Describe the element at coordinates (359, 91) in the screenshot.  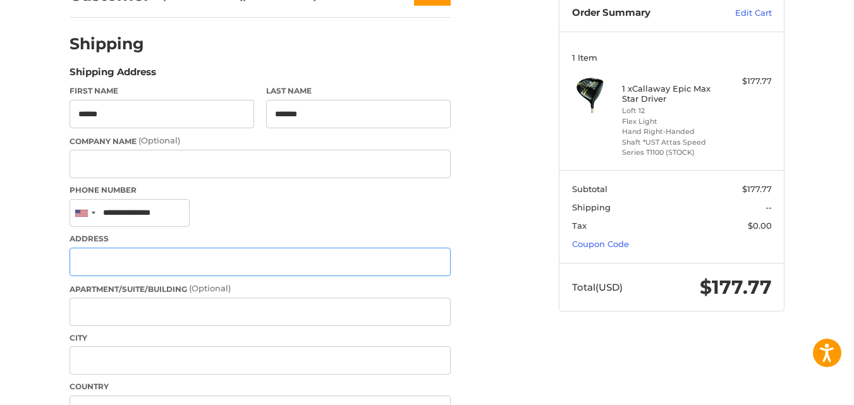
I see `label: Last Name` at that location.